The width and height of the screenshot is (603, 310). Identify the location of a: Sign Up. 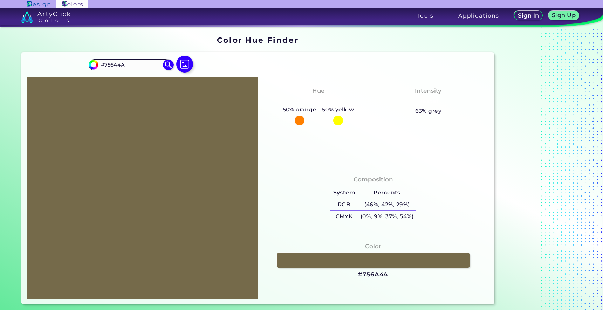
(564, 15).